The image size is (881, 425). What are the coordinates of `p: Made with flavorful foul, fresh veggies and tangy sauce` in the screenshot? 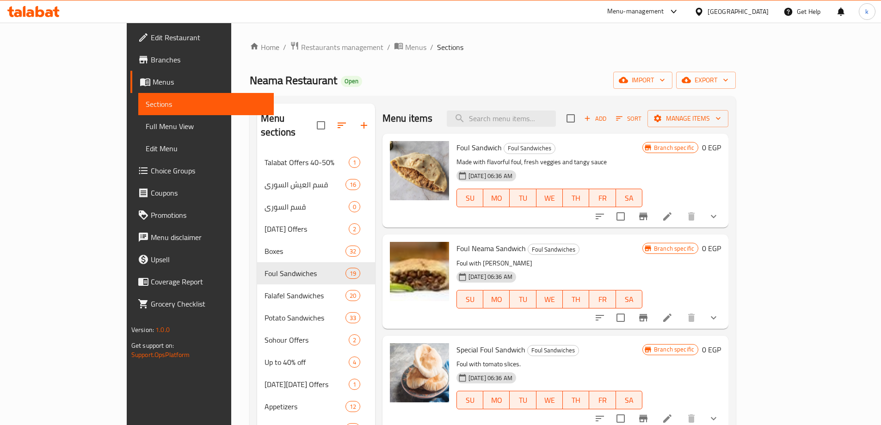 It's located at (549, 162).